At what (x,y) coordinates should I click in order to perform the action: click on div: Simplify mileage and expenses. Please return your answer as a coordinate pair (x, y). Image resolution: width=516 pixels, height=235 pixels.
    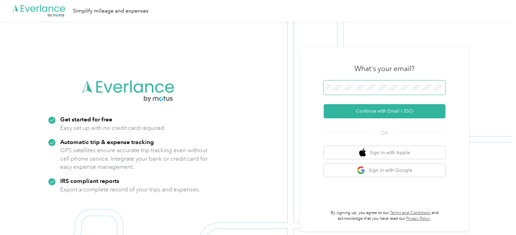
    Looking at the image, I should click on (110, 11).